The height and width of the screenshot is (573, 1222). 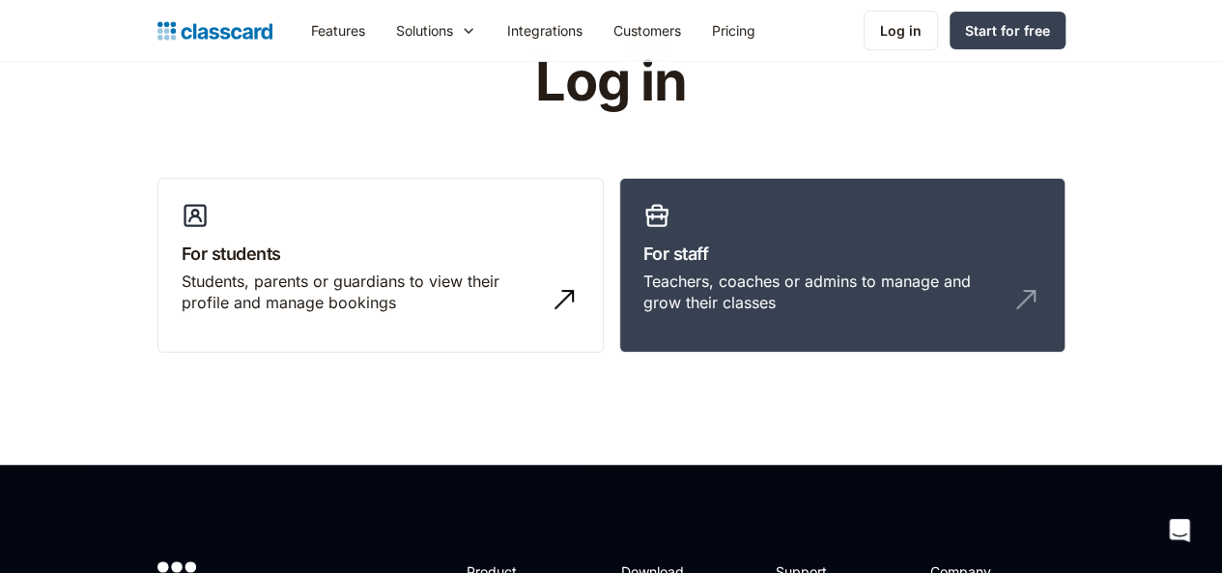 I want to click on h1: Log in, so click(x=611, y=82).